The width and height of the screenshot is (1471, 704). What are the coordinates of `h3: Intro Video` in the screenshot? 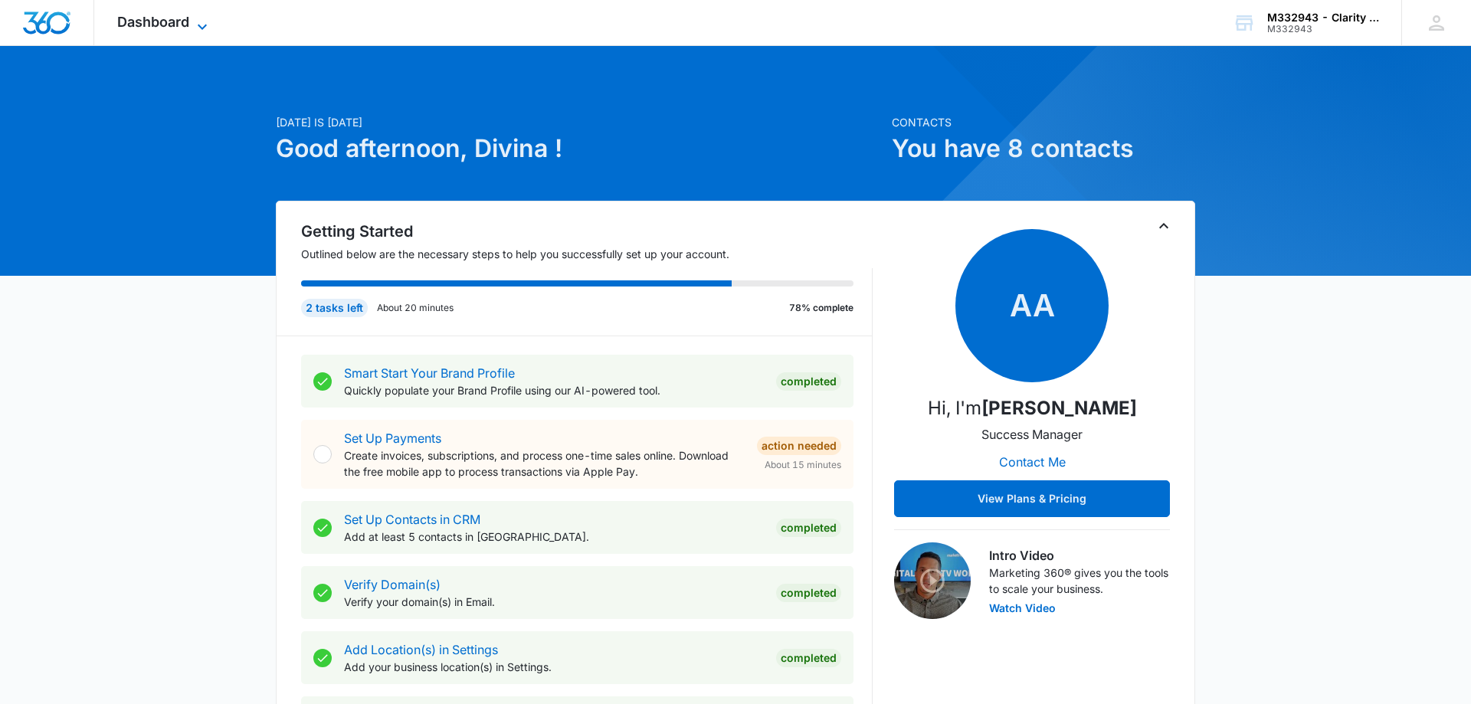 It's located at (1079, 555).